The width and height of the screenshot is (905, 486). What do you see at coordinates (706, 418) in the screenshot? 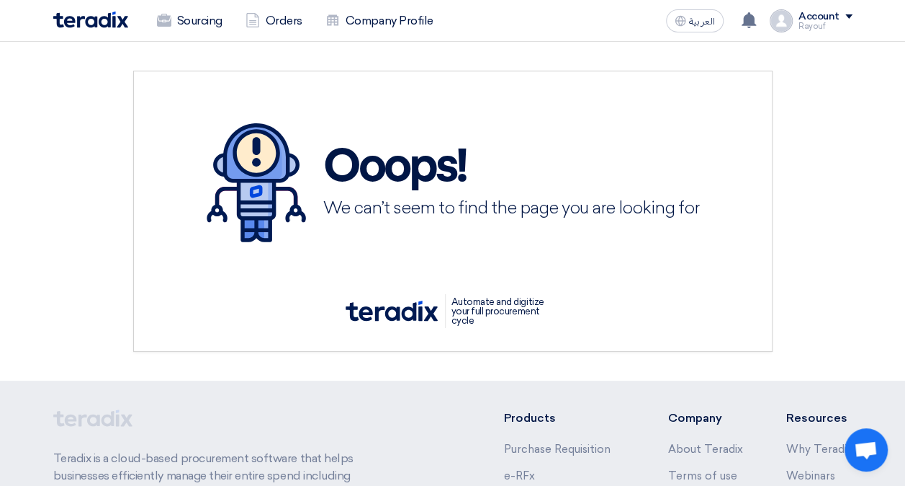
I see `li: Company` at bounding box center [706, 418].